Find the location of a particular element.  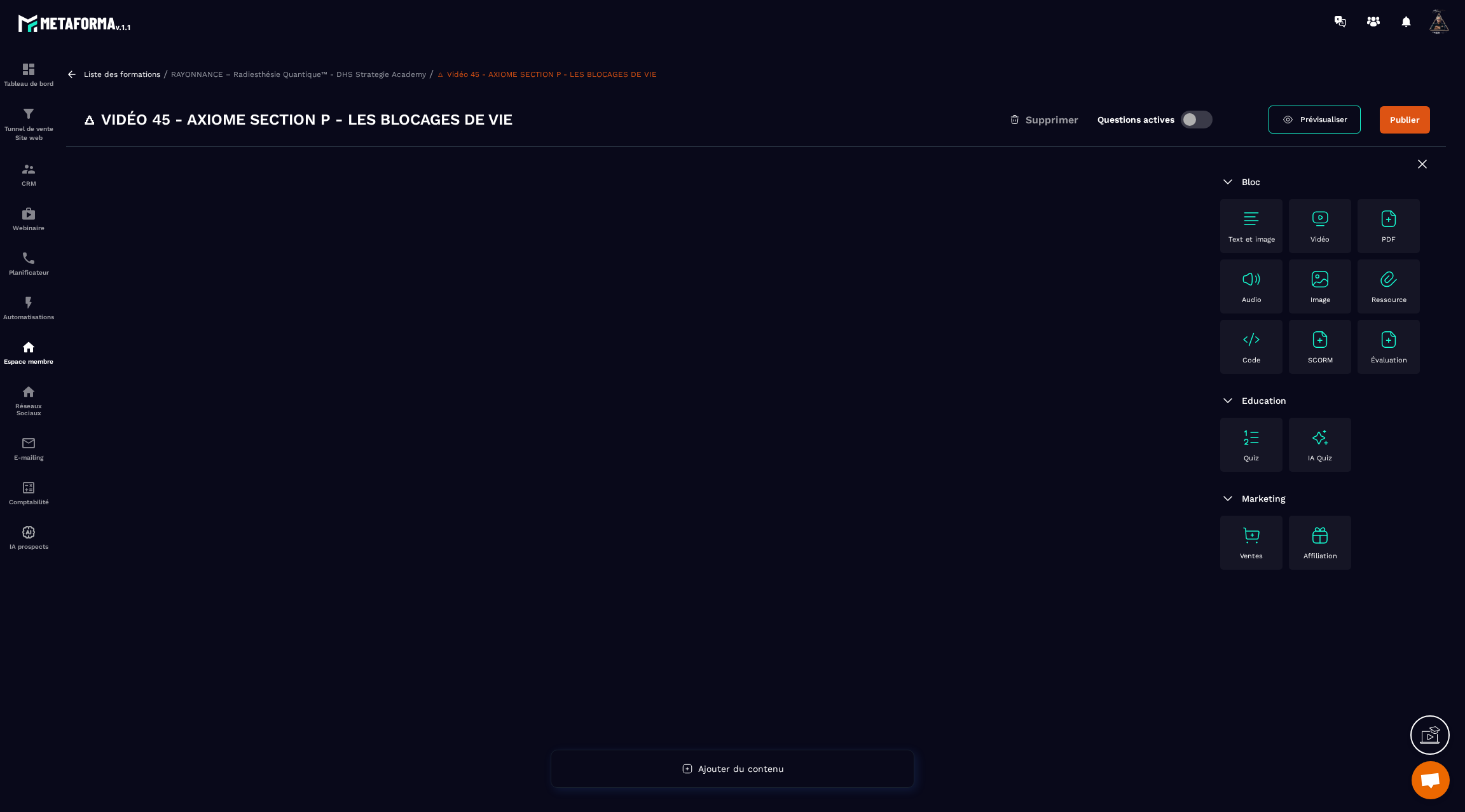

p: Réseaux Sociaux is located at coordinates (29, 409).